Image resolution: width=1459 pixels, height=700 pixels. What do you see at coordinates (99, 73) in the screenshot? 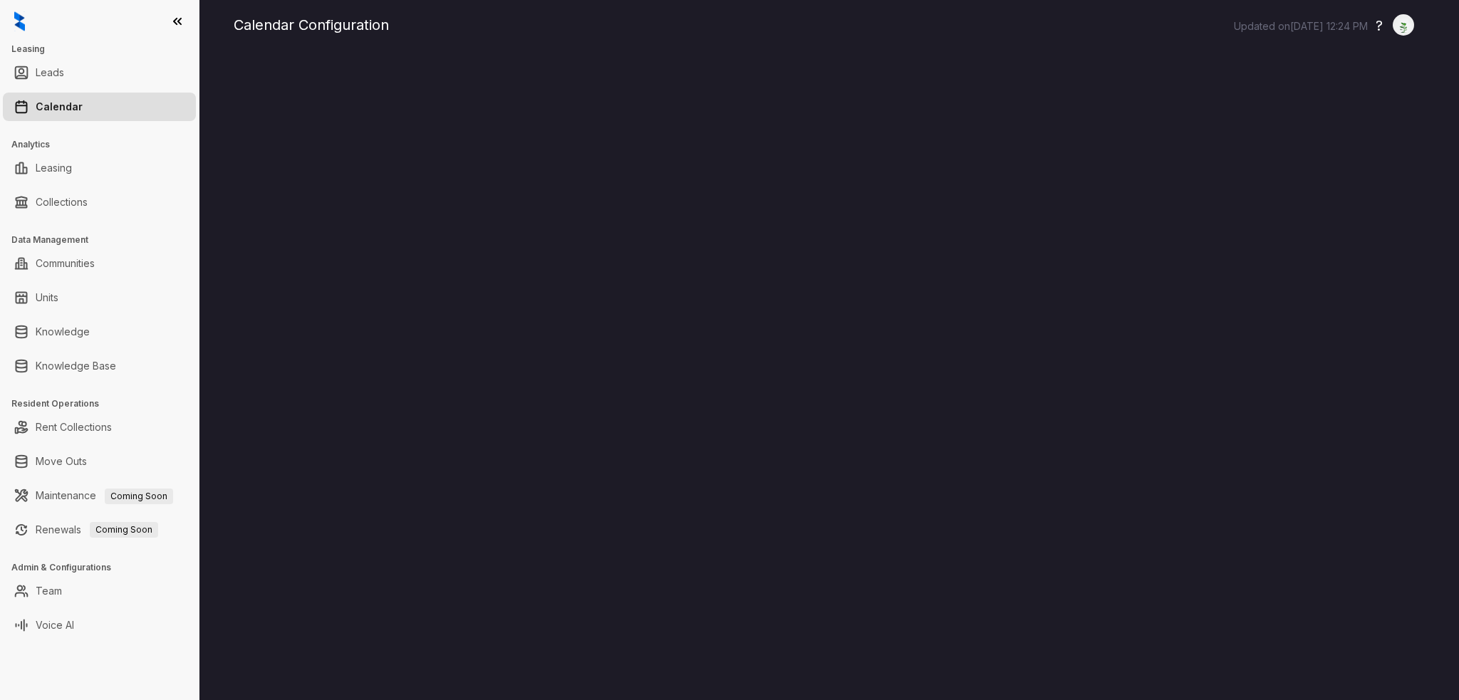
I see `li: Leads` at bounding box center [99, 73].